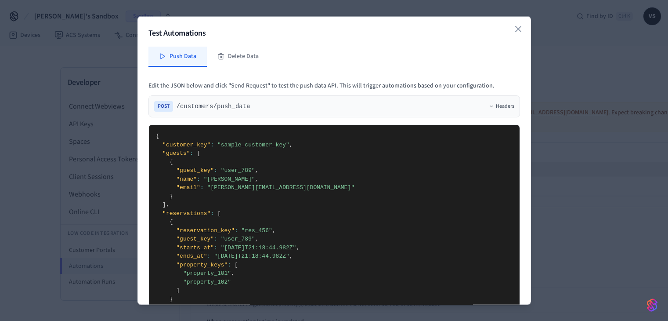 Image resolution: width=668 pixels, height=321 pixels. Describe the element at coordinates (501, 106) in the screenshot. I see `button: Headers` at that location.